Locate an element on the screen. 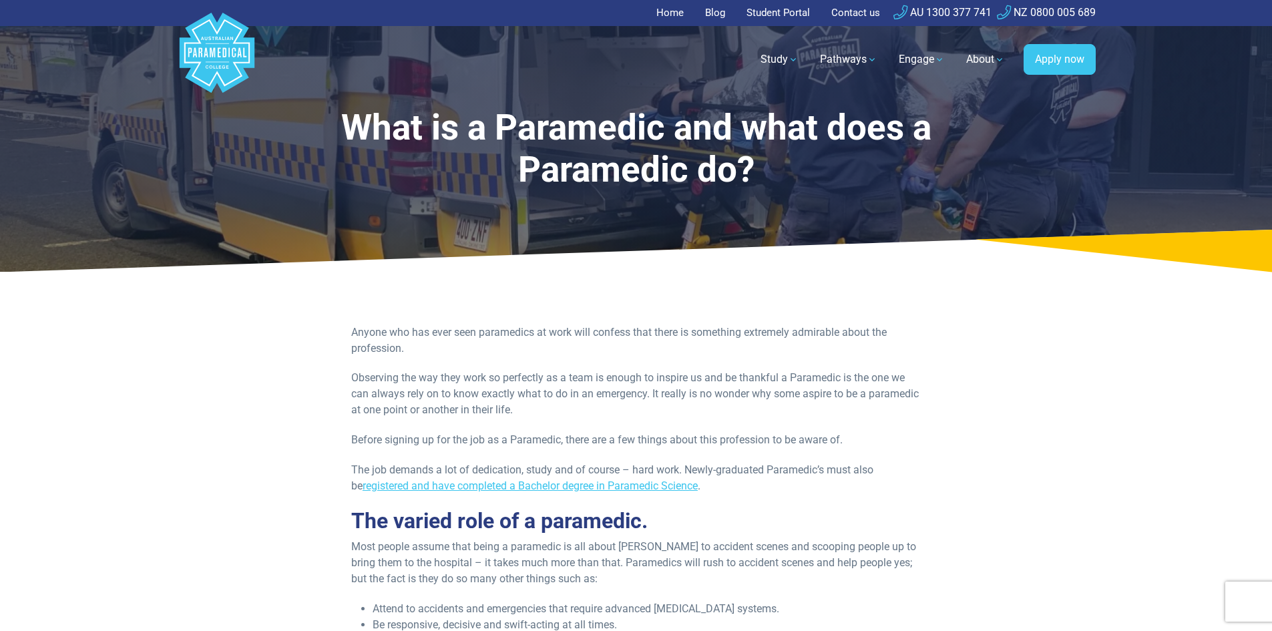 The height and width of the screenshot is (631, 1272). p: The job demands a lot of dedication, study and of course – hard work. Newly-graduated Paramedic’s... is located at coordinates (636, 478).